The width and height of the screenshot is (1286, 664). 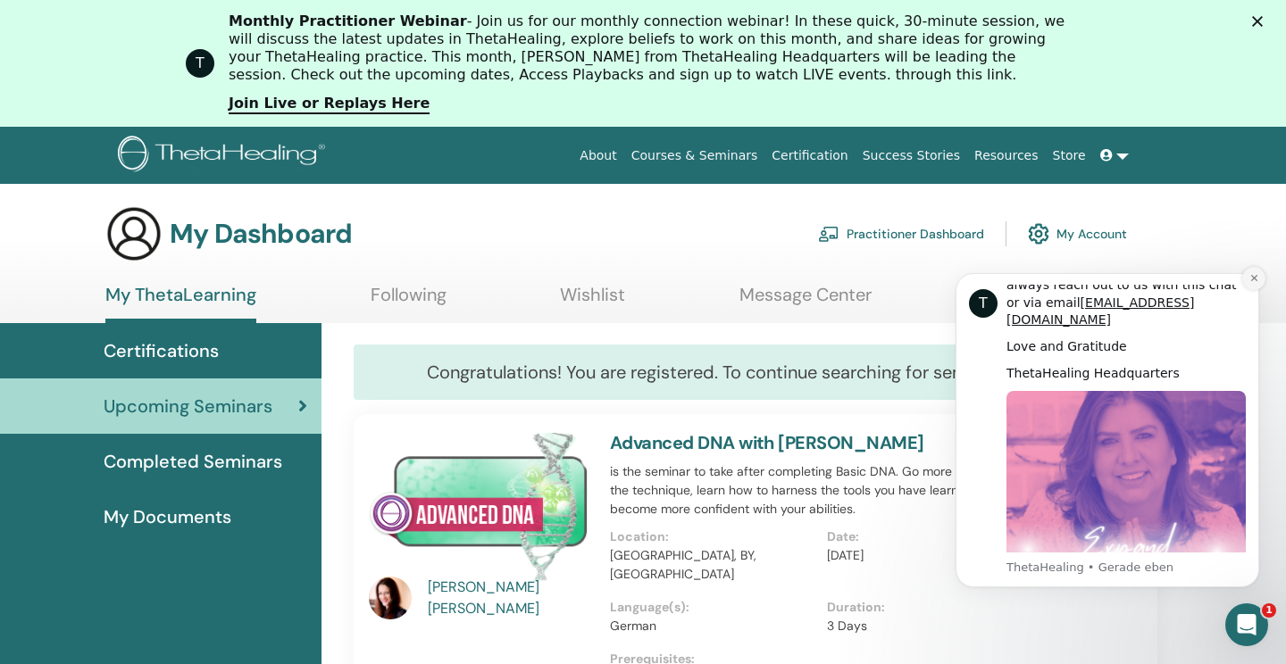 I want to click on img: logo.png, so click(x=224, y=155).